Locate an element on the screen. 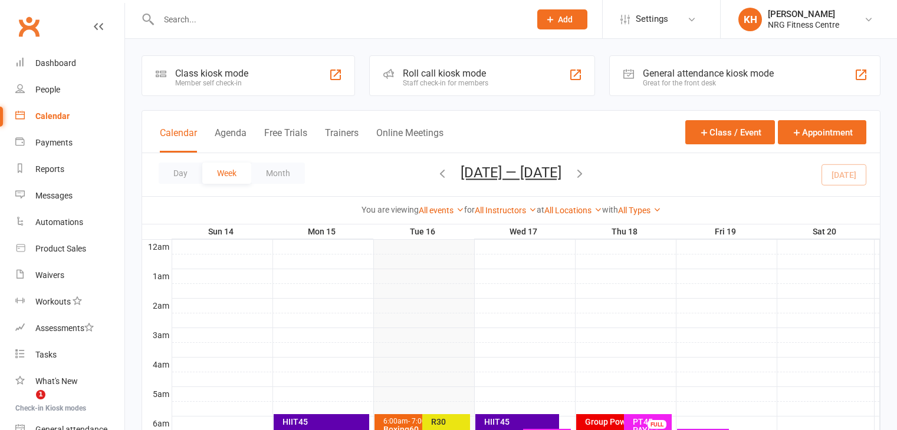 This screenshot has height=430, width=897. a: Clubworx is located at coordinates (29, 27).